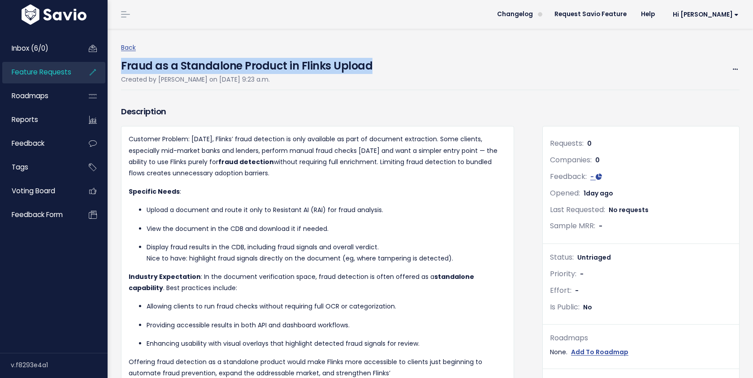 Image resolution: width=753 pixels, height=378 pixels. I want to click on p: Enhancing usability with visual overlays that highlight detected fraud signals for review., so click(327, 344).